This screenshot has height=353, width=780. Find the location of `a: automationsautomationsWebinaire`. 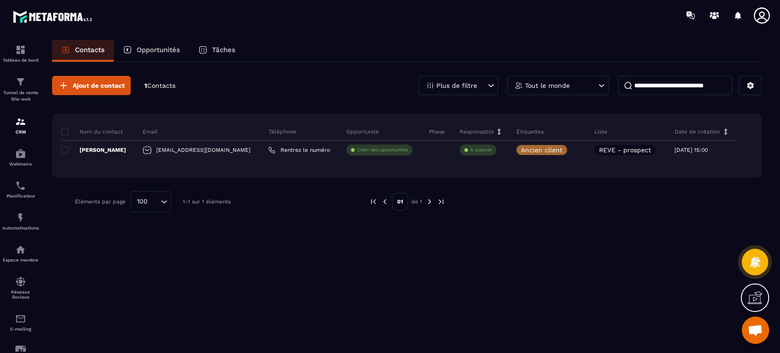

a: automationsautomationsWebinaire is located at coordinates (21, 157).